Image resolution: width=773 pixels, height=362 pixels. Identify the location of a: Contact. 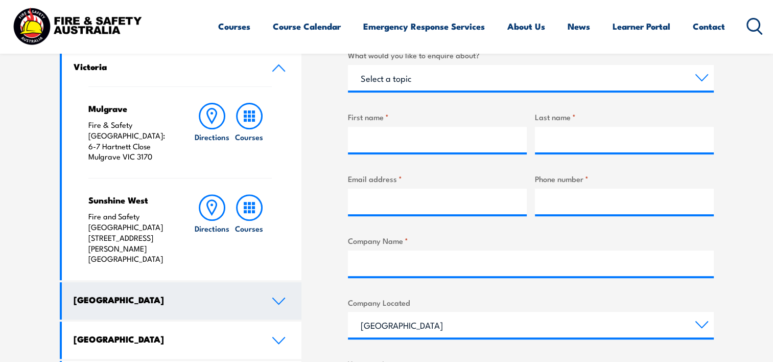
(709, 26).